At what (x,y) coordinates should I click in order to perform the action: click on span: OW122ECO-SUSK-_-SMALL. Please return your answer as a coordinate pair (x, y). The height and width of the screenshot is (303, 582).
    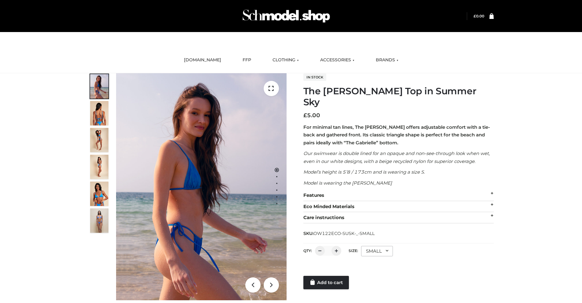
    Looking at the image, I should click on (344, 234).